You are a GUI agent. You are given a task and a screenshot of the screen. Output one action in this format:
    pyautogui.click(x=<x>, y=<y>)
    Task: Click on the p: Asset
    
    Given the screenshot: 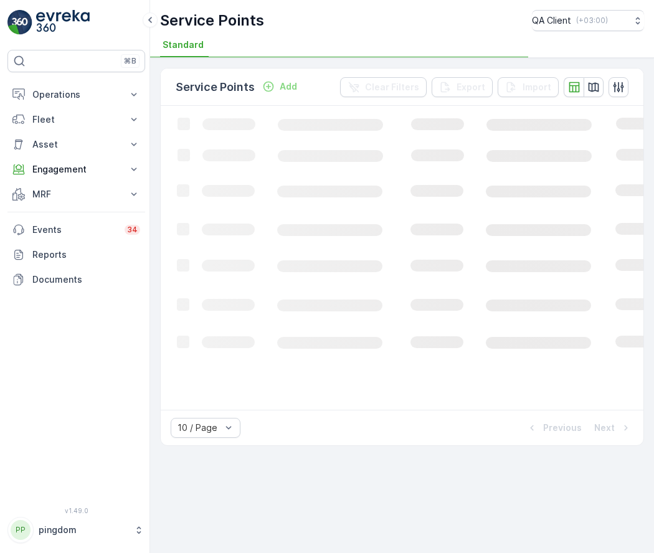 What is the action you would take?
    pyautogui.click(x=76, y=144)
    